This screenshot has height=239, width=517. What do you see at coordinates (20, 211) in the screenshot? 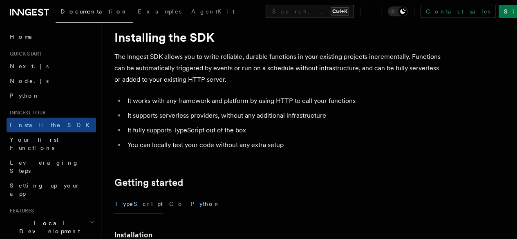
I see `span: Features` at bounding box center [20, 211].